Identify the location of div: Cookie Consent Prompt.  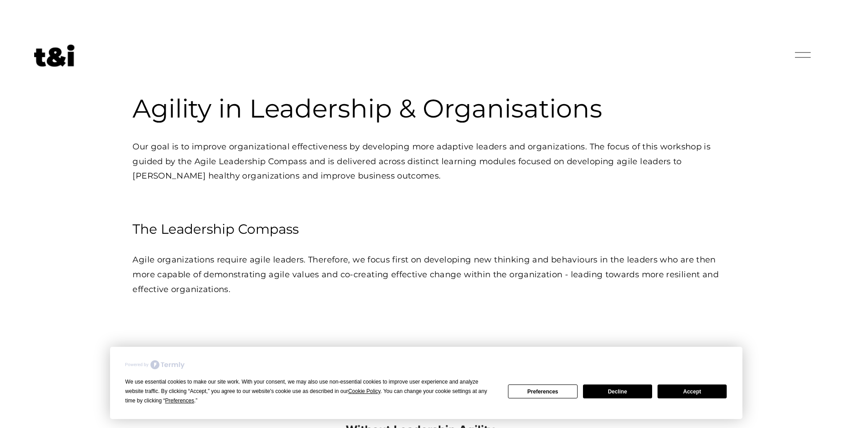
(426, 383).